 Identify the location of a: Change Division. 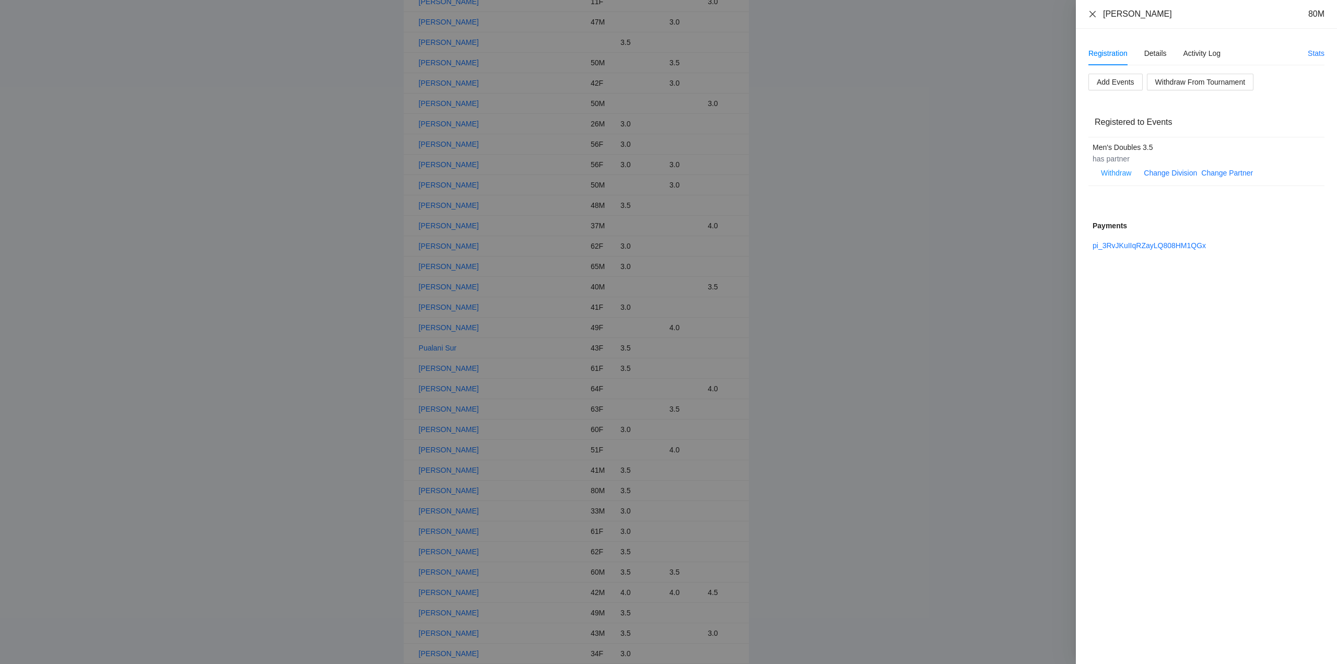
(1170, 173).